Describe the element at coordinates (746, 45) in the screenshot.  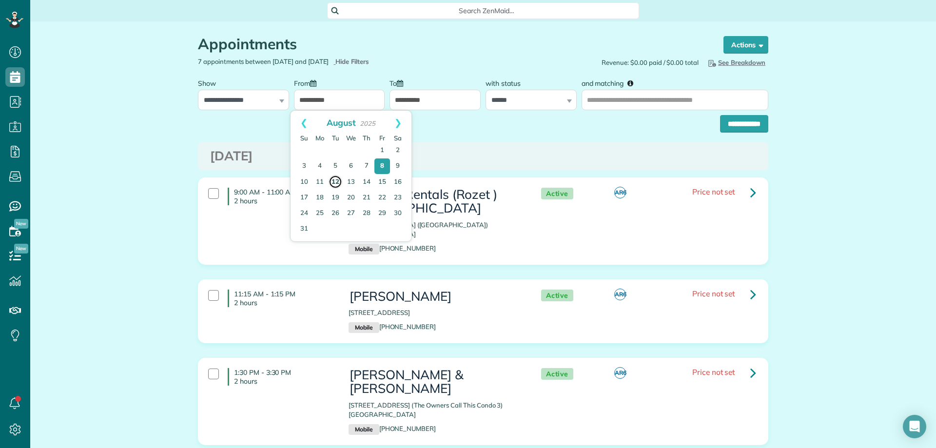
I see `button: Actions` at that location.